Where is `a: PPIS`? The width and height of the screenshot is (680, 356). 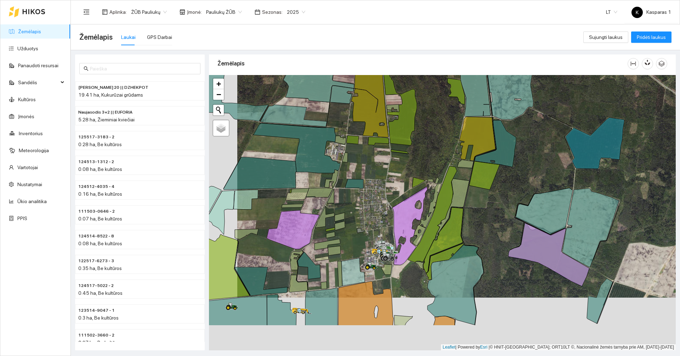 a: PPIS is located at coordinates (22, 219).